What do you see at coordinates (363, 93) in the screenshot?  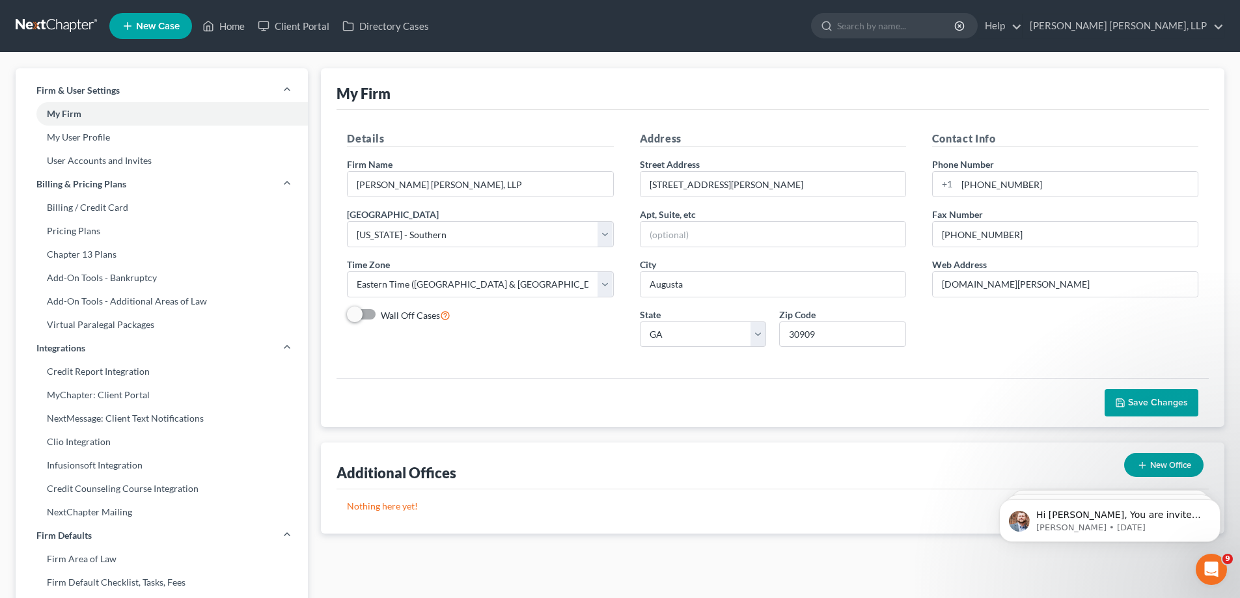 I see `div: My Firm` at bounding box center [363, 93].